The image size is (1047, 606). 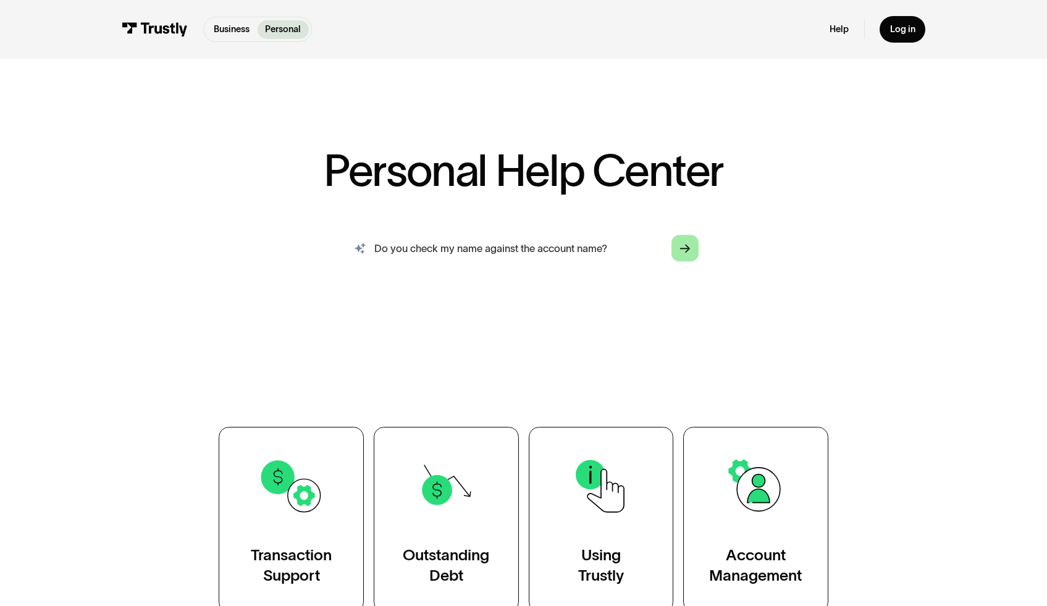 I want to click on input: search, so click(x=523, y=248).